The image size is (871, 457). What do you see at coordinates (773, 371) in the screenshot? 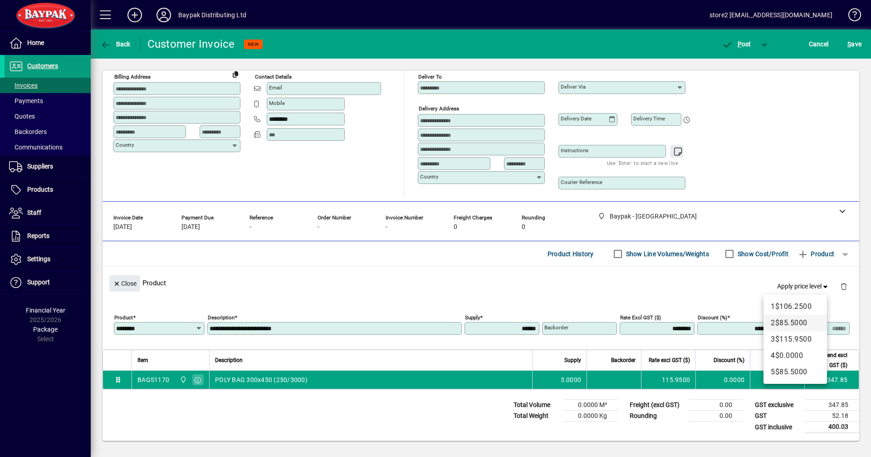
I see `span: 5` at bounding box center [773, 371].